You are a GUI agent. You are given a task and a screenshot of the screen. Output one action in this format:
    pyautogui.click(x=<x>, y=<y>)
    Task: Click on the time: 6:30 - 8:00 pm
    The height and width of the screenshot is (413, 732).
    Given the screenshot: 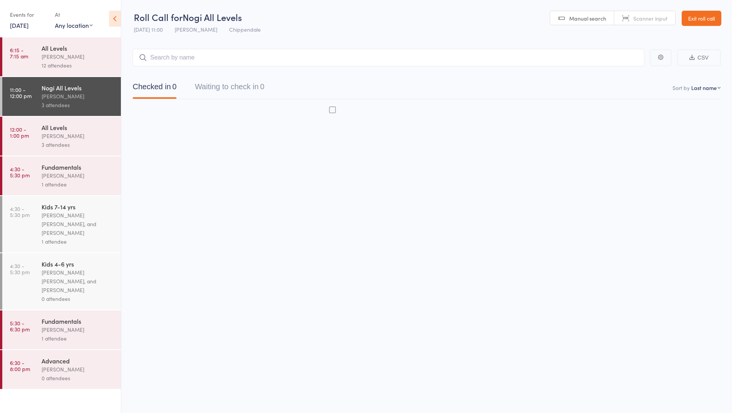 What is the action you would take?
    pyautogui.click(x=20, y=366)
    